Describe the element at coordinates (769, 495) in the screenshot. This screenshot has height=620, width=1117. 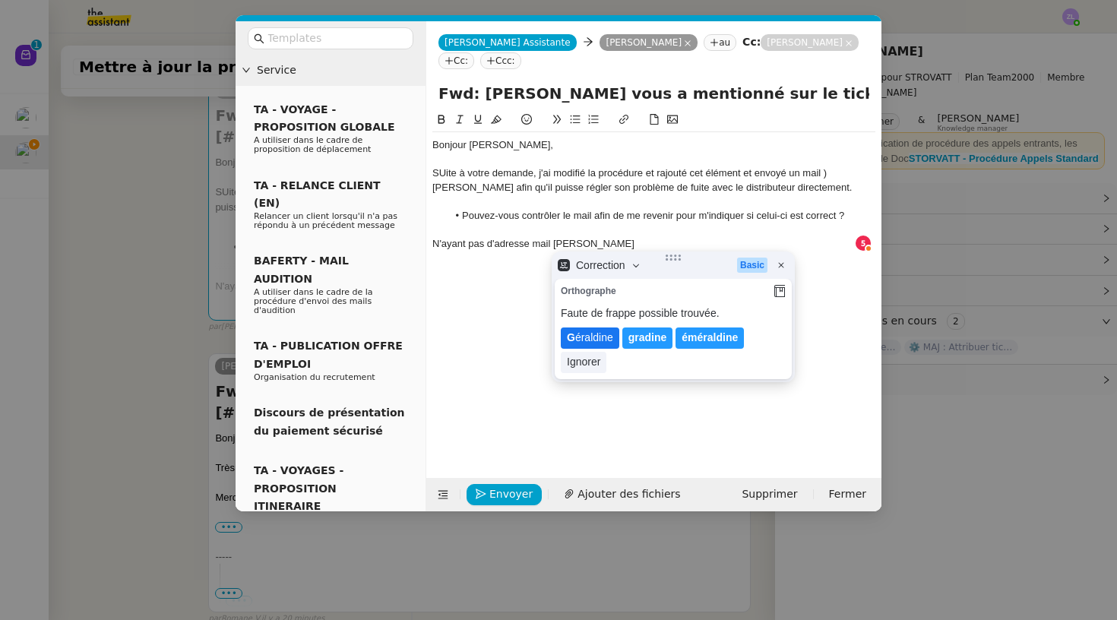
I see `button: Supprimer` at that location.